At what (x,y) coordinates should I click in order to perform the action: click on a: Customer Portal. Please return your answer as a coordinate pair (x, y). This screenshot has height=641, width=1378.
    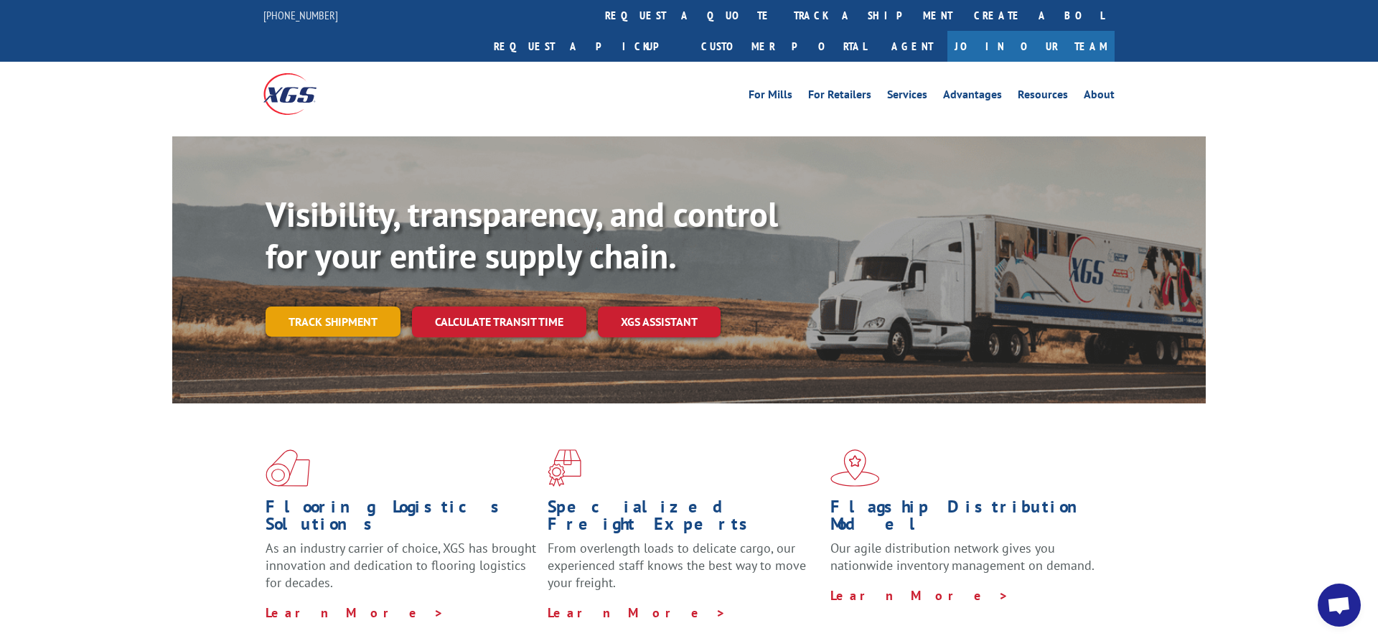
    Looking at the image, I should click on (784, 46).